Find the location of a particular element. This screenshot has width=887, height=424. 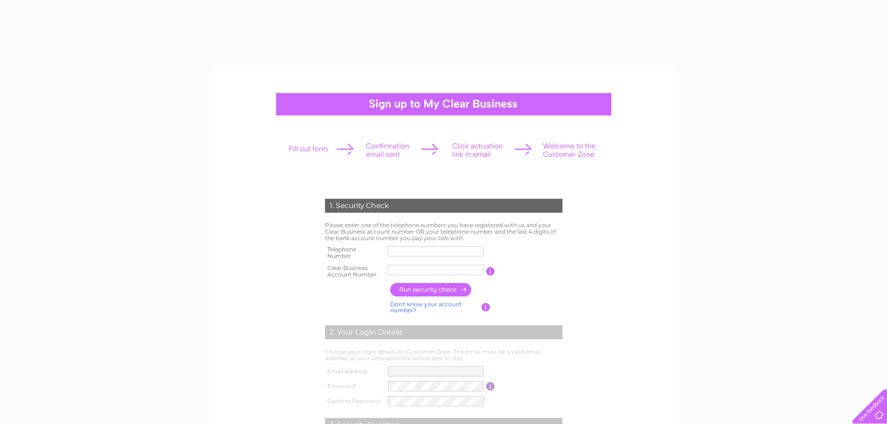

th: Email Address is located at coordinates (354, 372).